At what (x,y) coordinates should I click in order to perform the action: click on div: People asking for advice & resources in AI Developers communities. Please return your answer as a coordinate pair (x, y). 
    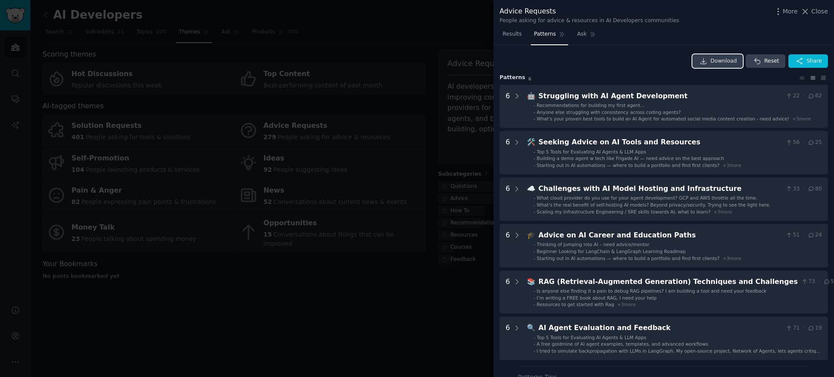
    Looking at the image, I should click on (589, 21).